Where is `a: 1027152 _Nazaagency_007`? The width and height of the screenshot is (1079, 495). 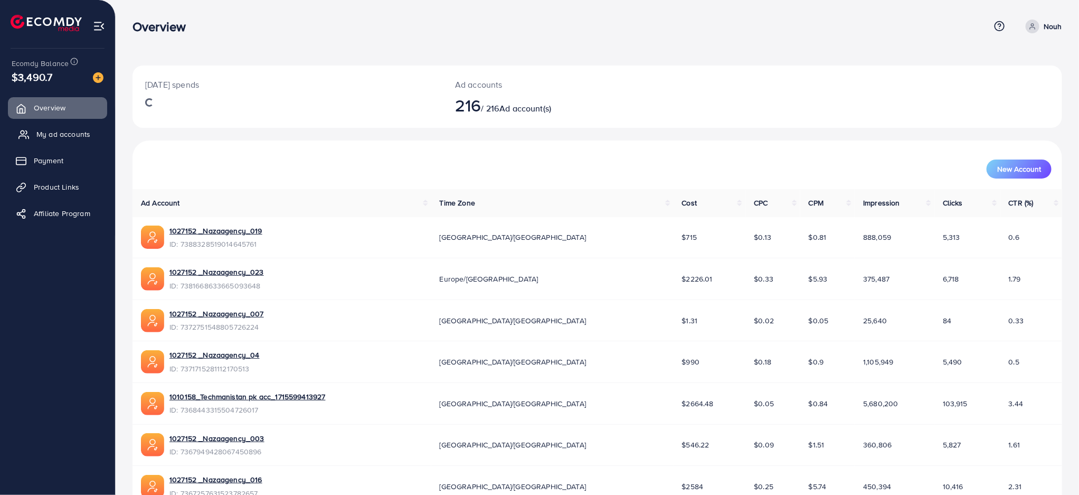
a: 1027152 _Nazaagency_007 is located at coordinates (216, 314).